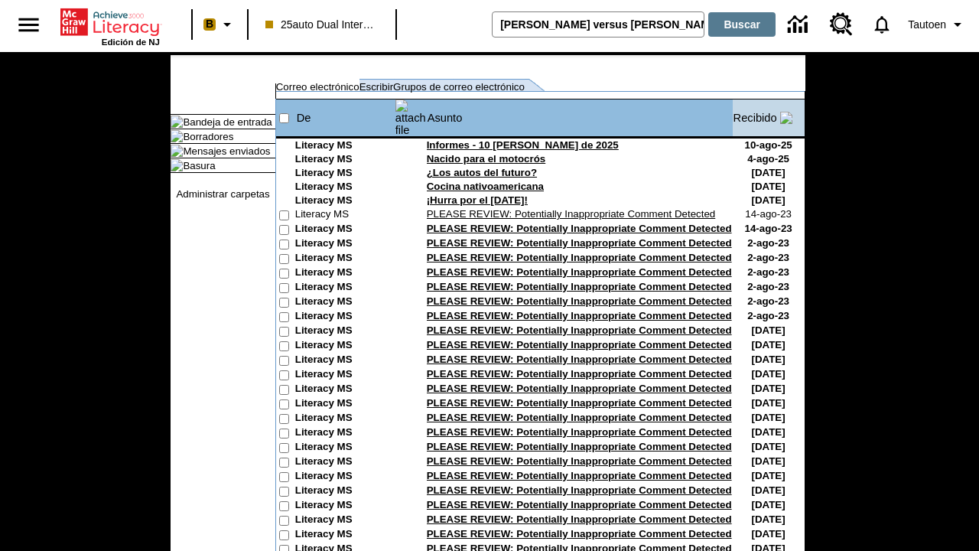 The image size is (979, 551). Describe the element at coordinates (110, 26) in the screenshot. I see `div: Portada` at that location.